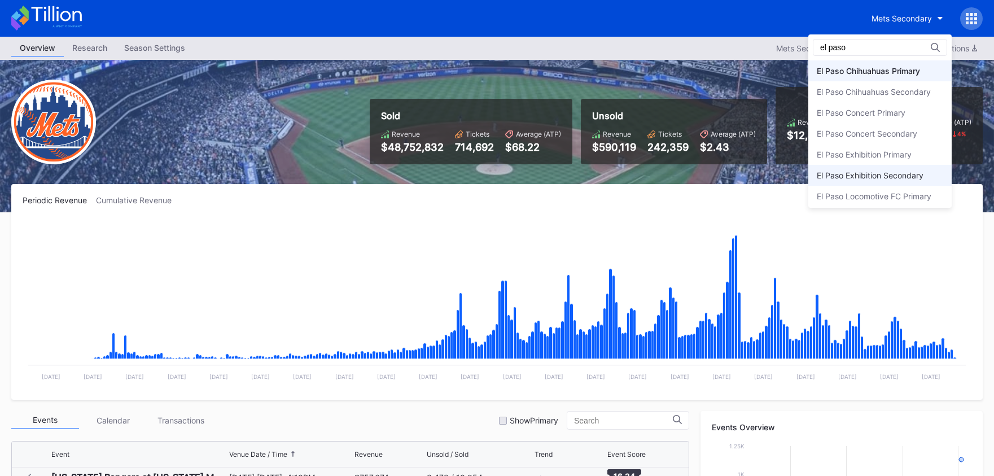 Image resolution: width=994 pixels, height=476 pixels. What do you see at coordinates (864, 154) in the screenshot?
I see `div: El Paso Exhibition Primary` at bounding box center [864, 154].